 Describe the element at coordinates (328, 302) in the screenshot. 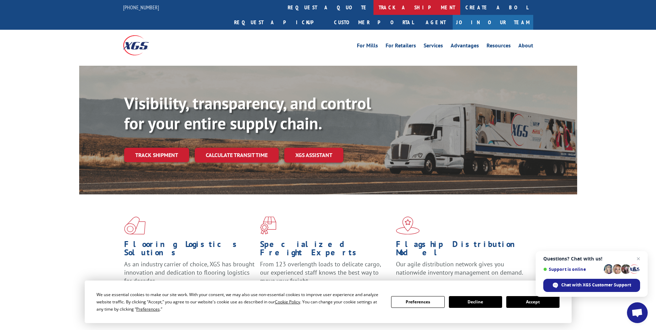

I see `div: Cookie Consent Prompt` at that location.